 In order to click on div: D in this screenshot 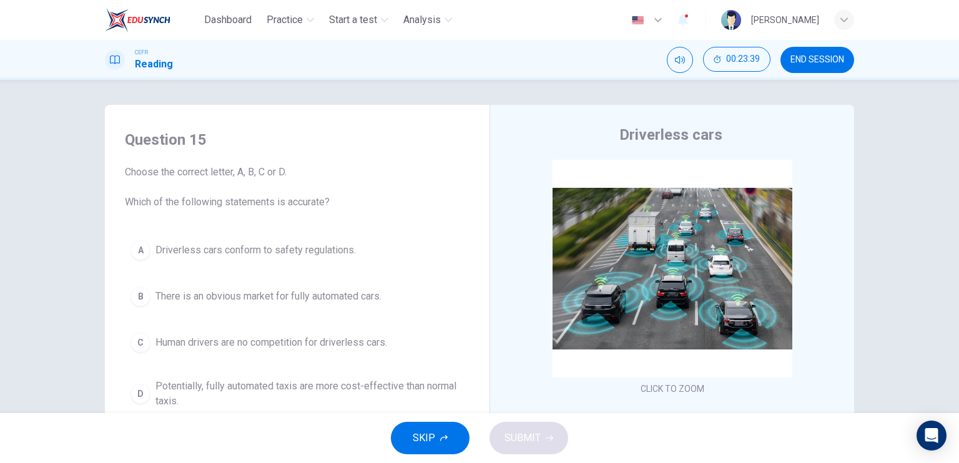, I will do `click(140, 394)`.